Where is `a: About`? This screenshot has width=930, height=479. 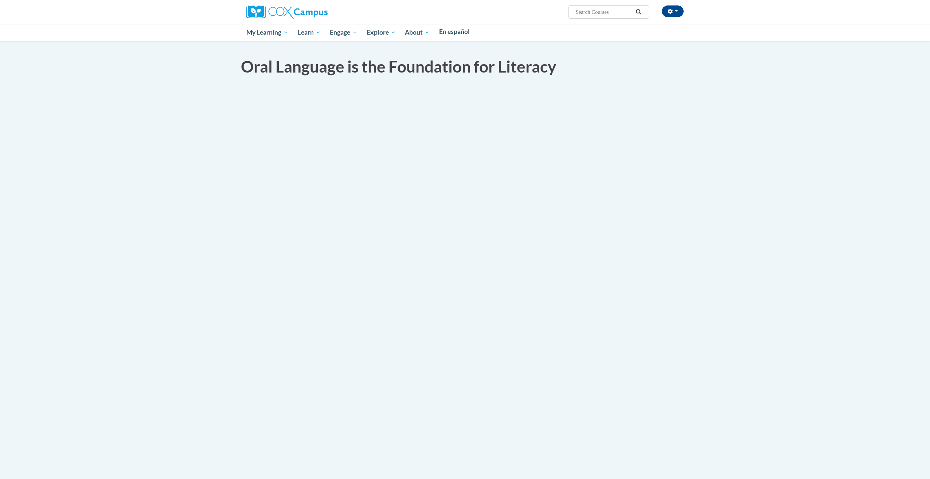
a: About is located at coordinates (418, 32).